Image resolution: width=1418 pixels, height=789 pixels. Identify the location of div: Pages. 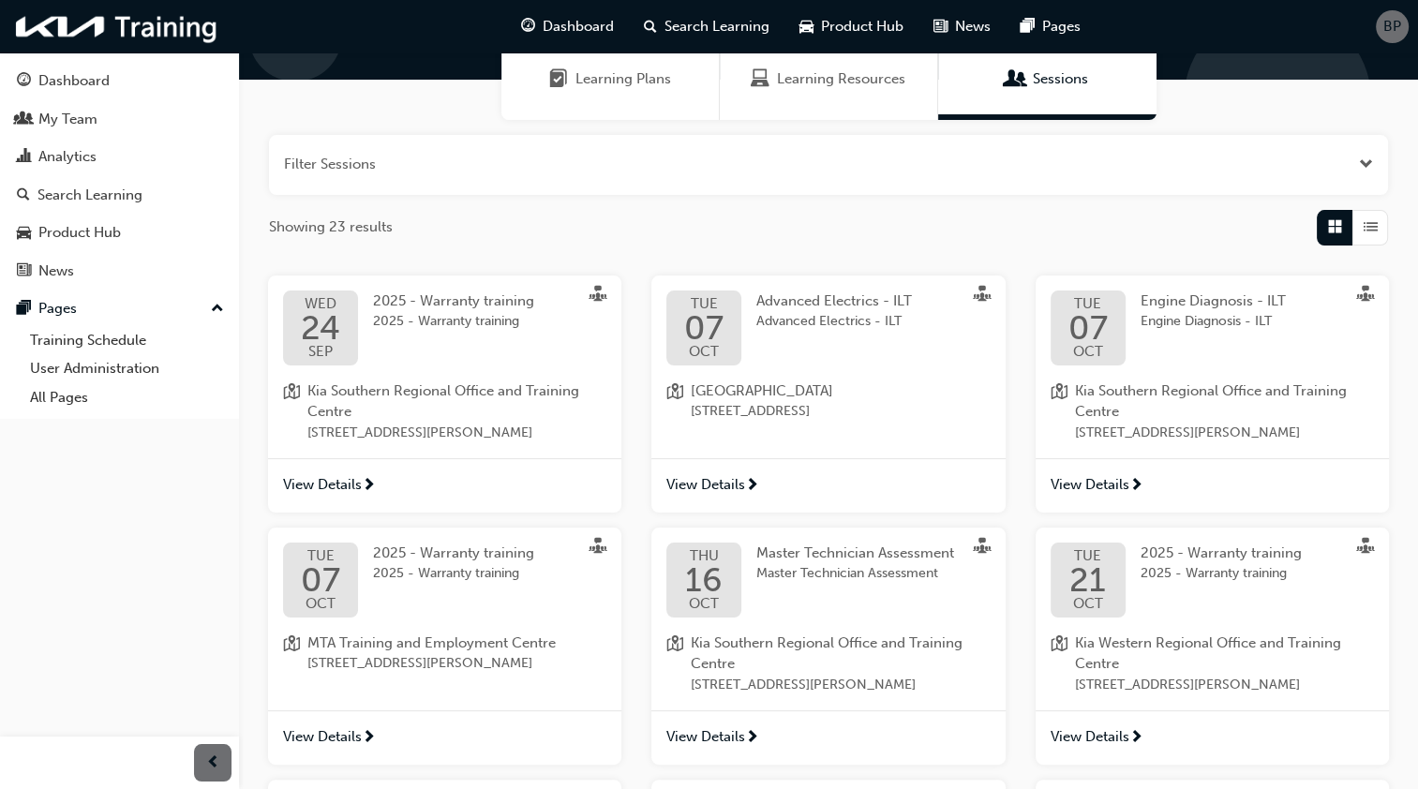
(57, 308).